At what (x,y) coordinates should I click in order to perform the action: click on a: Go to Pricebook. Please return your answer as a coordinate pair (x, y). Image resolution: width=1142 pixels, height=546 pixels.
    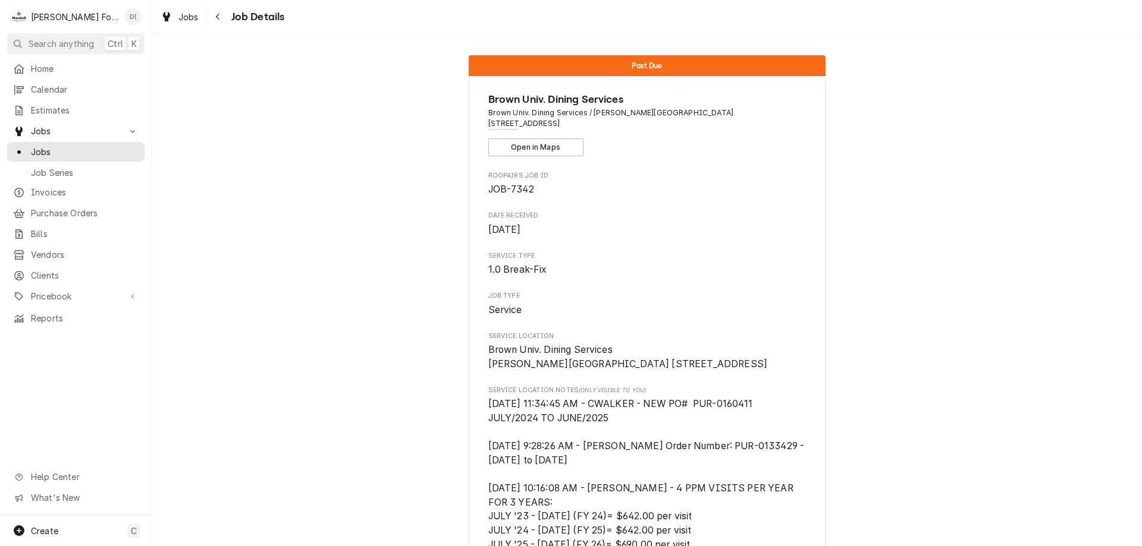
    Looking at the image, I should click on (76, 296).